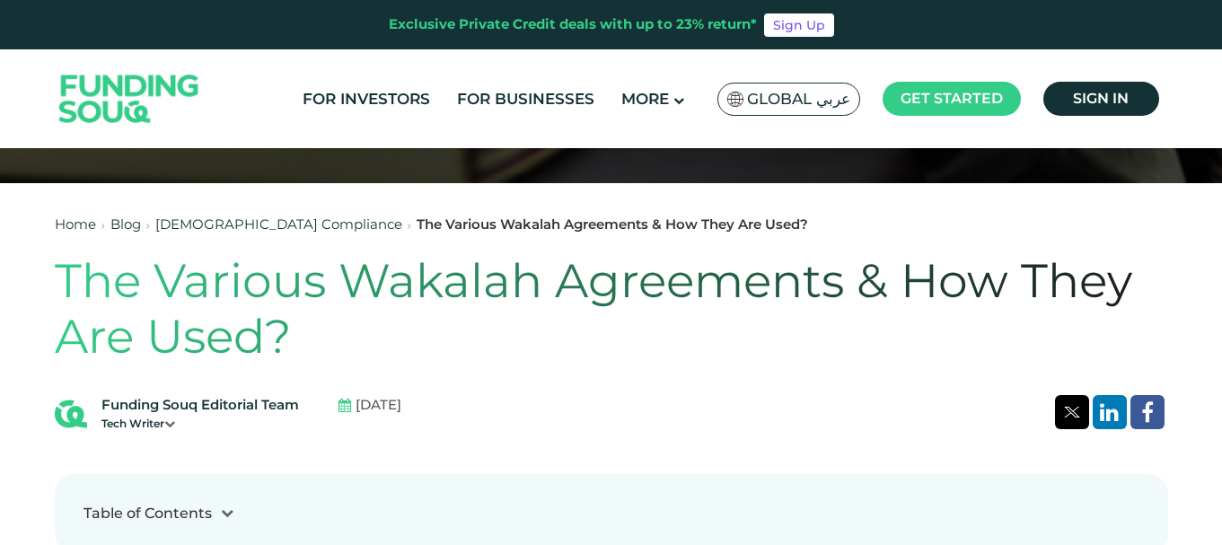 Image resolution: width=1222 pixels, height=545 pixels. Describe the element at coordinates (126, 224) in the screenshot. I see `a: Blog` at that location.